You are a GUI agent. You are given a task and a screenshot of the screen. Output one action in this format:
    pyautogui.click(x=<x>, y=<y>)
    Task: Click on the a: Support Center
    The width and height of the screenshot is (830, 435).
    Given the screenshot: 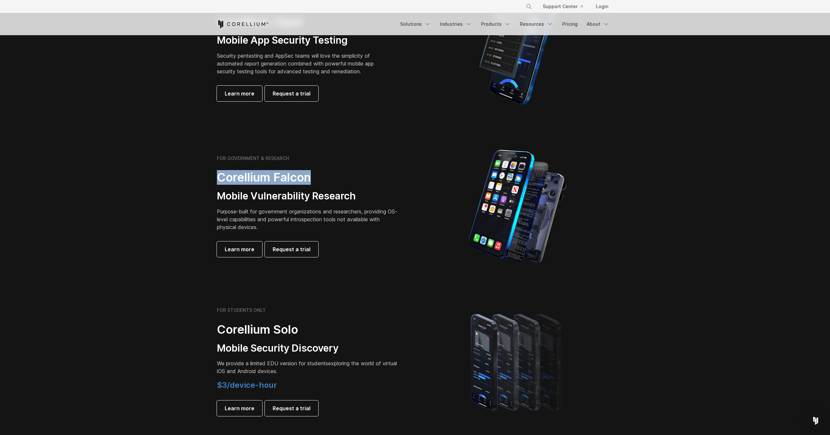 What is the action you would take?
    pyautogui.click(x=562, y=7)
    